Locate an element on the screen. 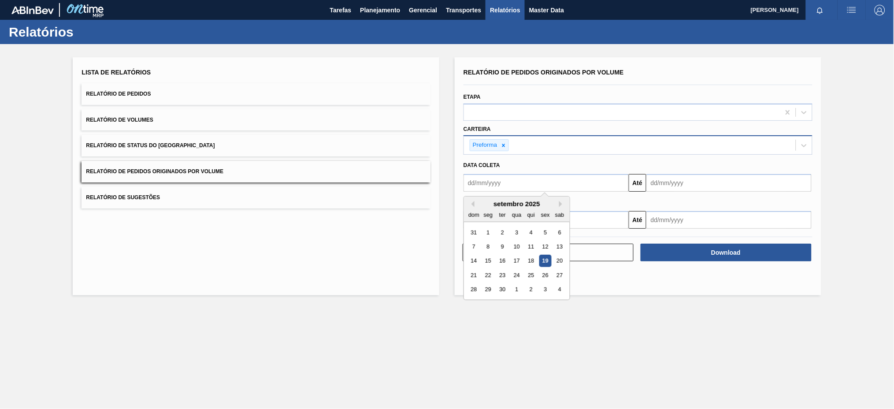 This screenshot has height=409, width=894. div: ter is located at coordinates (502, 215).